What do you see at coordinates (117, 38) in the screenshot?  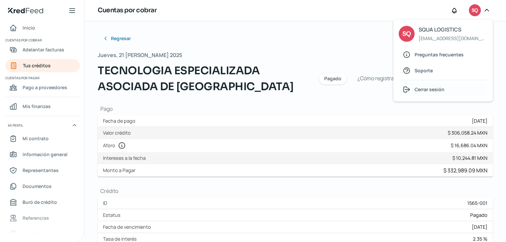 I see `button: Regresar` at bounding box center [117, 38].